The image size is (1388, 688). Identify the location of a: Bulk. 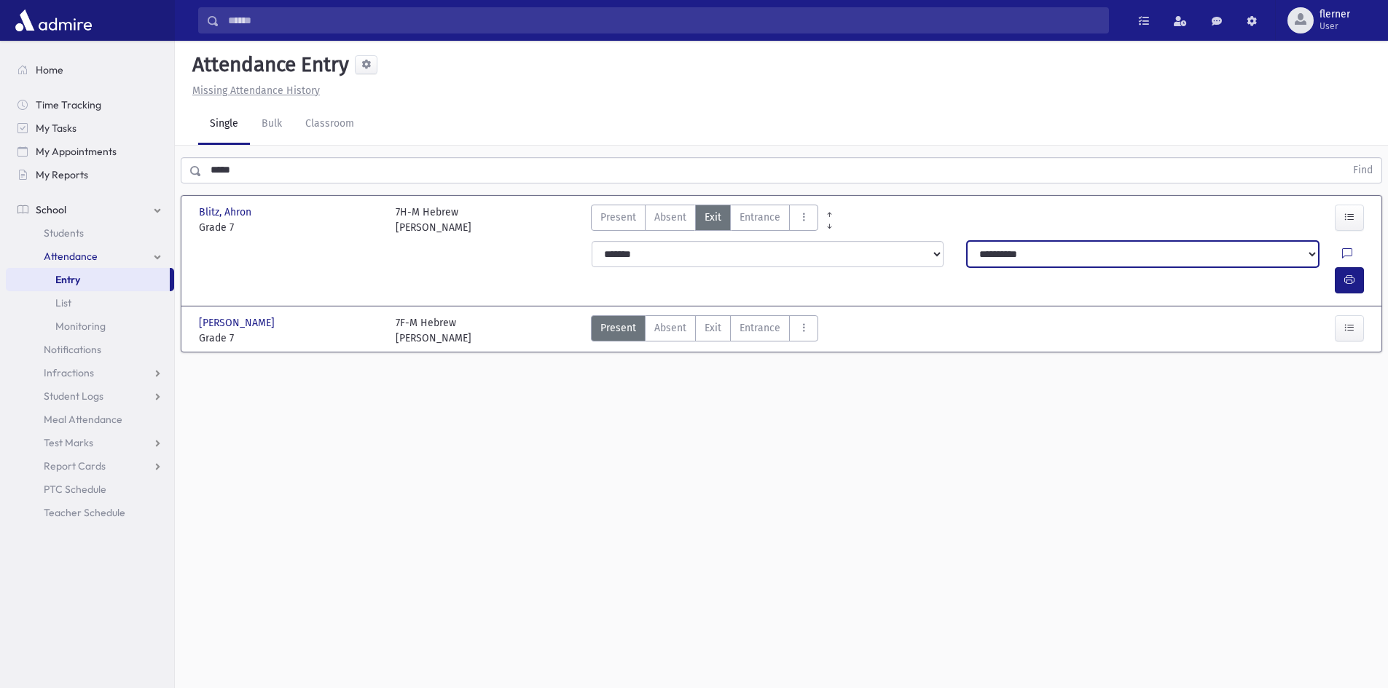
(272, 125).